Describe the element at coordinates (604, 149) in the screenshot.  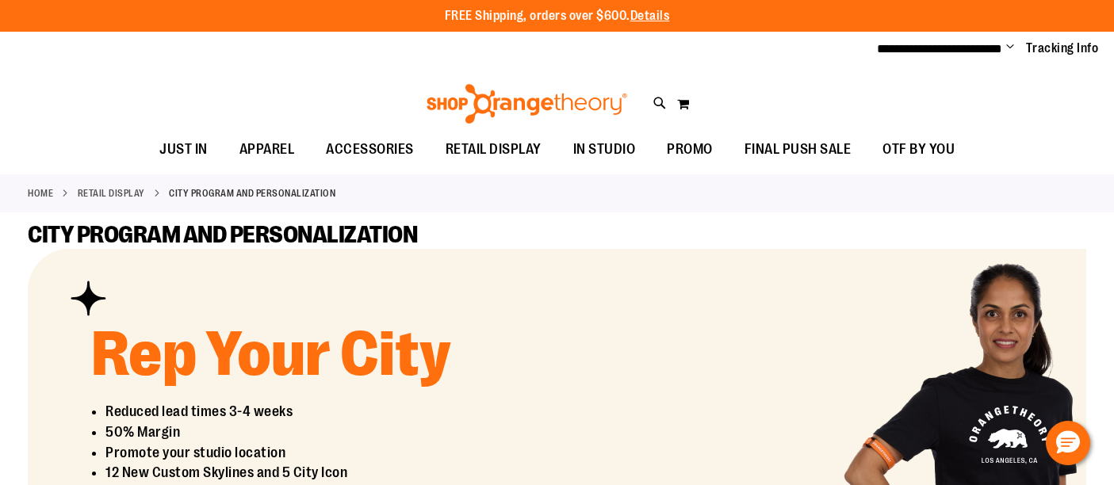
I see `span: IN STUDIO` at that location.